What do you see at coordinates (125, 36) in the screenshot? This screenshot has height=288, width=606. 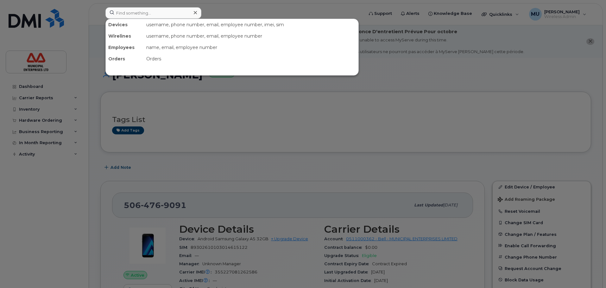 I see `div: Wirelines` at bounding box center [125, 36].